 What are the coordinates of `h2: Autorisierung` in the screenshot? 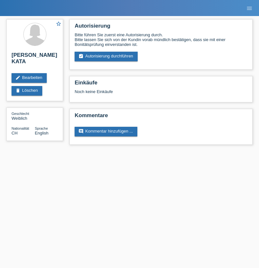 It's located at (161, 28).